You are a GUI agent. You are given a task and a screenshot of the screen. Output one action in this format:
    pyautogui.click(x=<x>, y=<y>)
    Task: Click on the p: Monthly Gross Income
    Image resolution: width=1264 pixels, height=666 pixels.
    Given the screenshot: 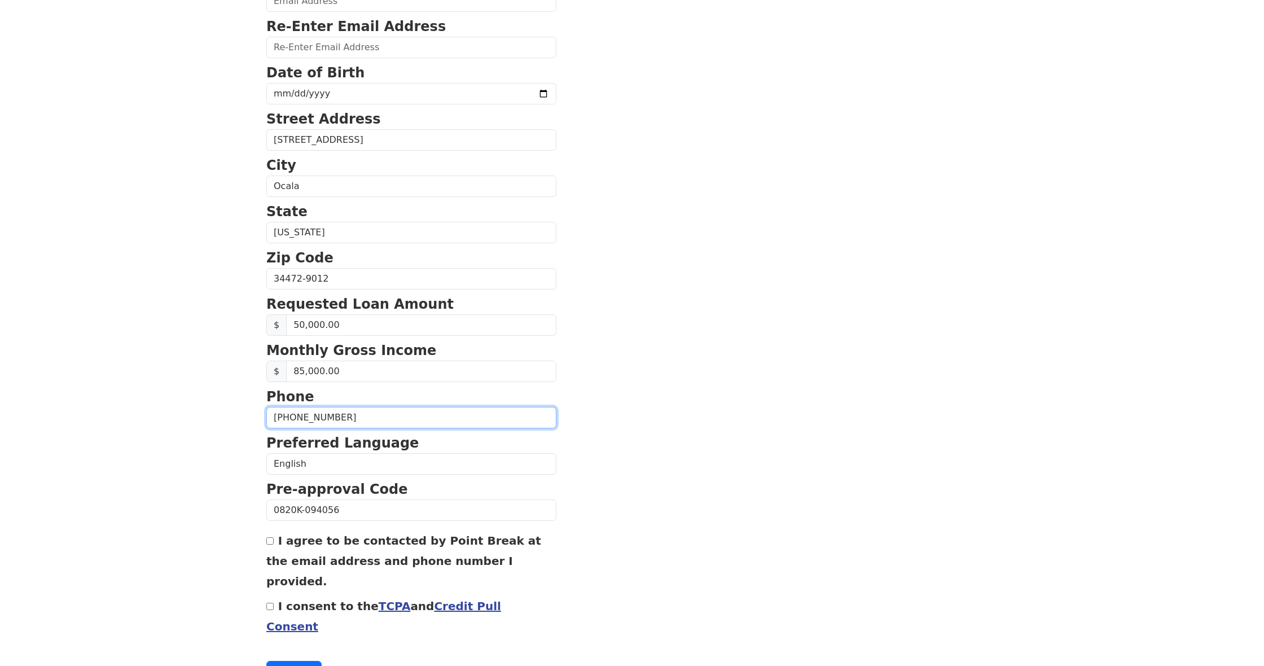 What is the action you would take?
    pyautogui.click(x=411, y=350)
    